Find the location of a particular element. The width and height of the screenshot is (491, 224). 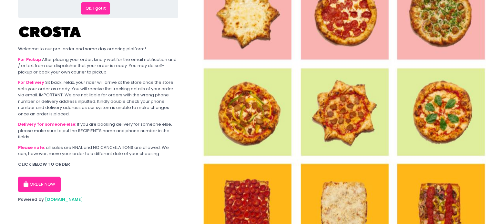

div: Powered by is located at coordinates (98, 200).